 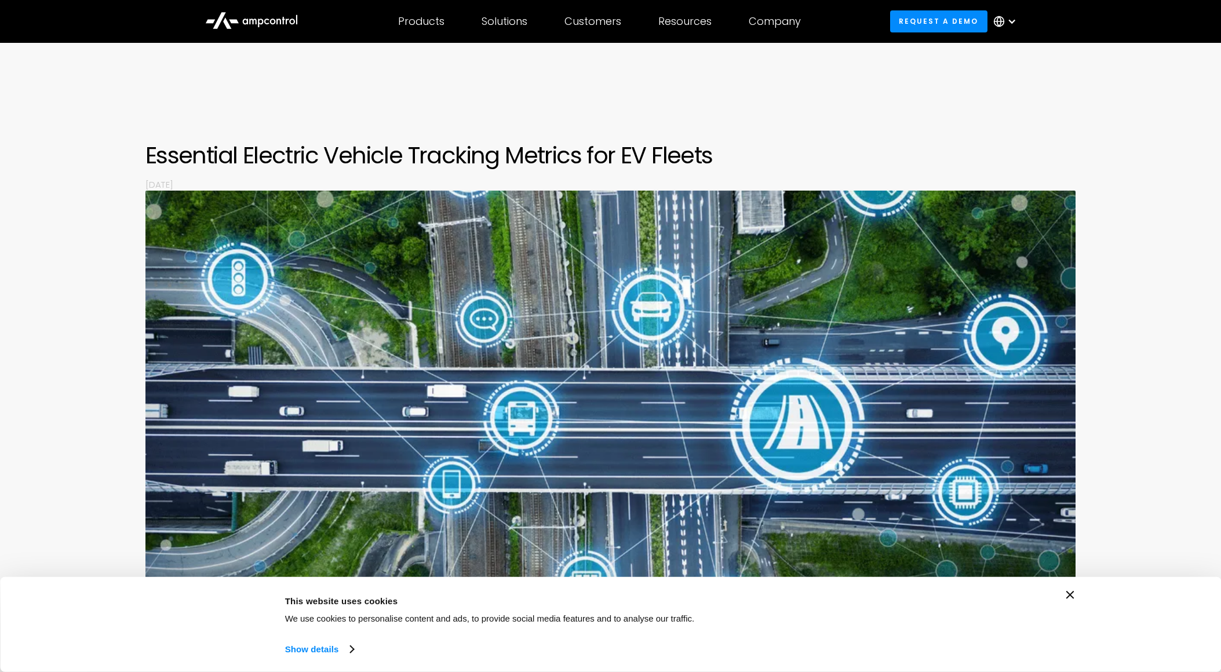 I want to click on a: Request a demo, so click(x=938, y=21).